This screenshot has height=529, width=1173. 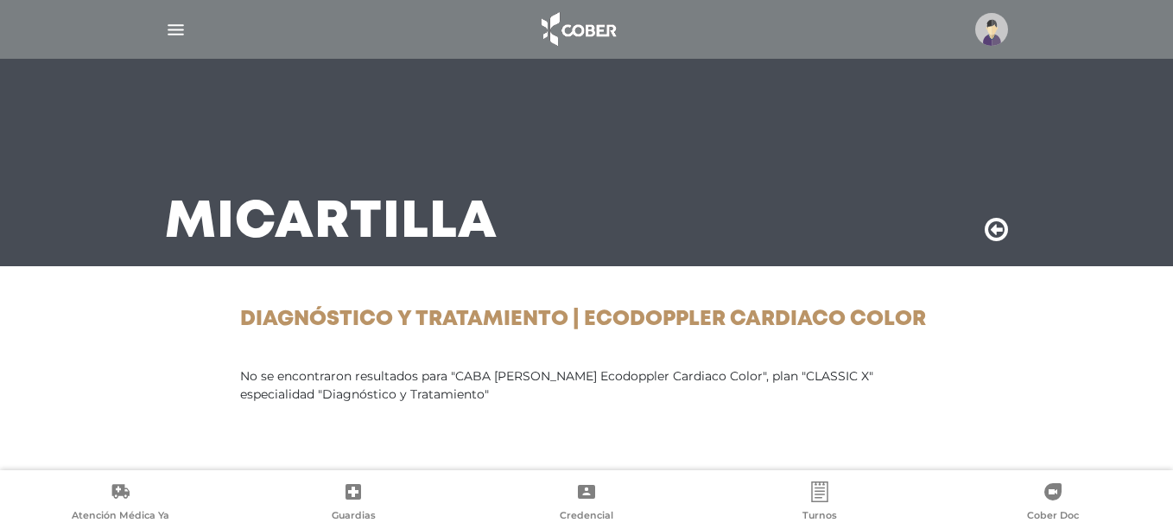 What do you see at coordinates (586, 503) in the screenshot?
I see `a: Credencial` at bounding box center [586, 503].